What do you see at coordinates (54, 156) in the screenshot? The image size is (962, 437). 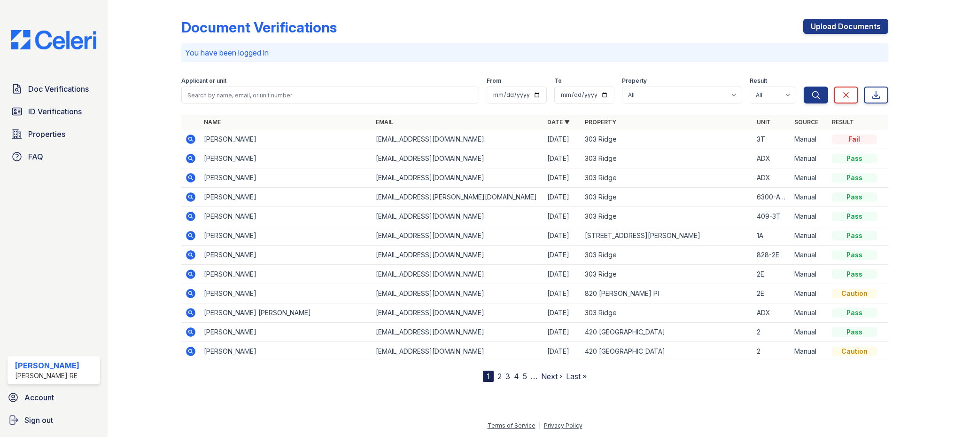 I see `a: FAQ` at bounding box center [54, 156].